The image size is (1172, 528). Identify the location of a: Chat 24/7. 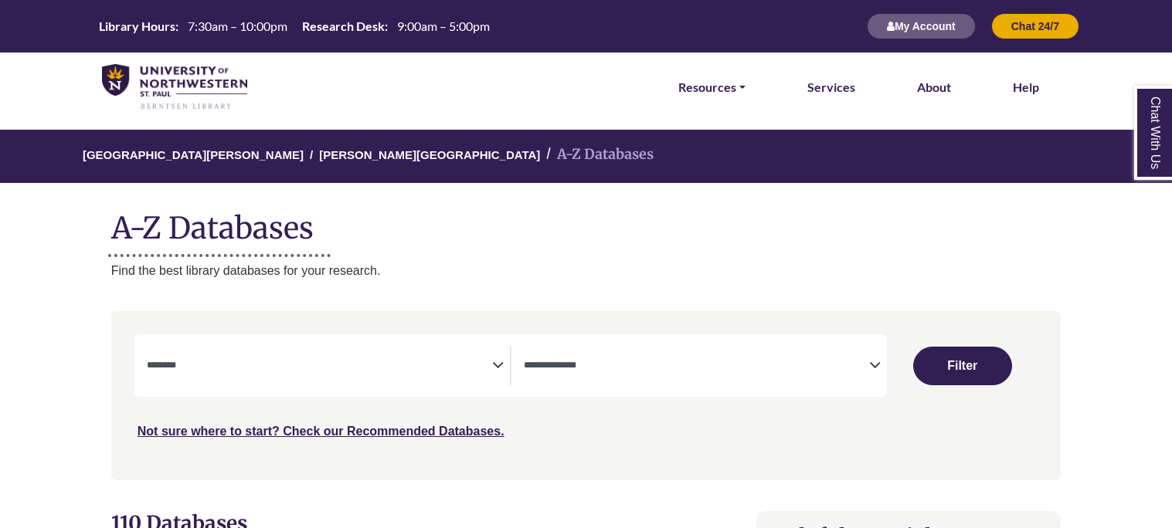
(1035, 25).